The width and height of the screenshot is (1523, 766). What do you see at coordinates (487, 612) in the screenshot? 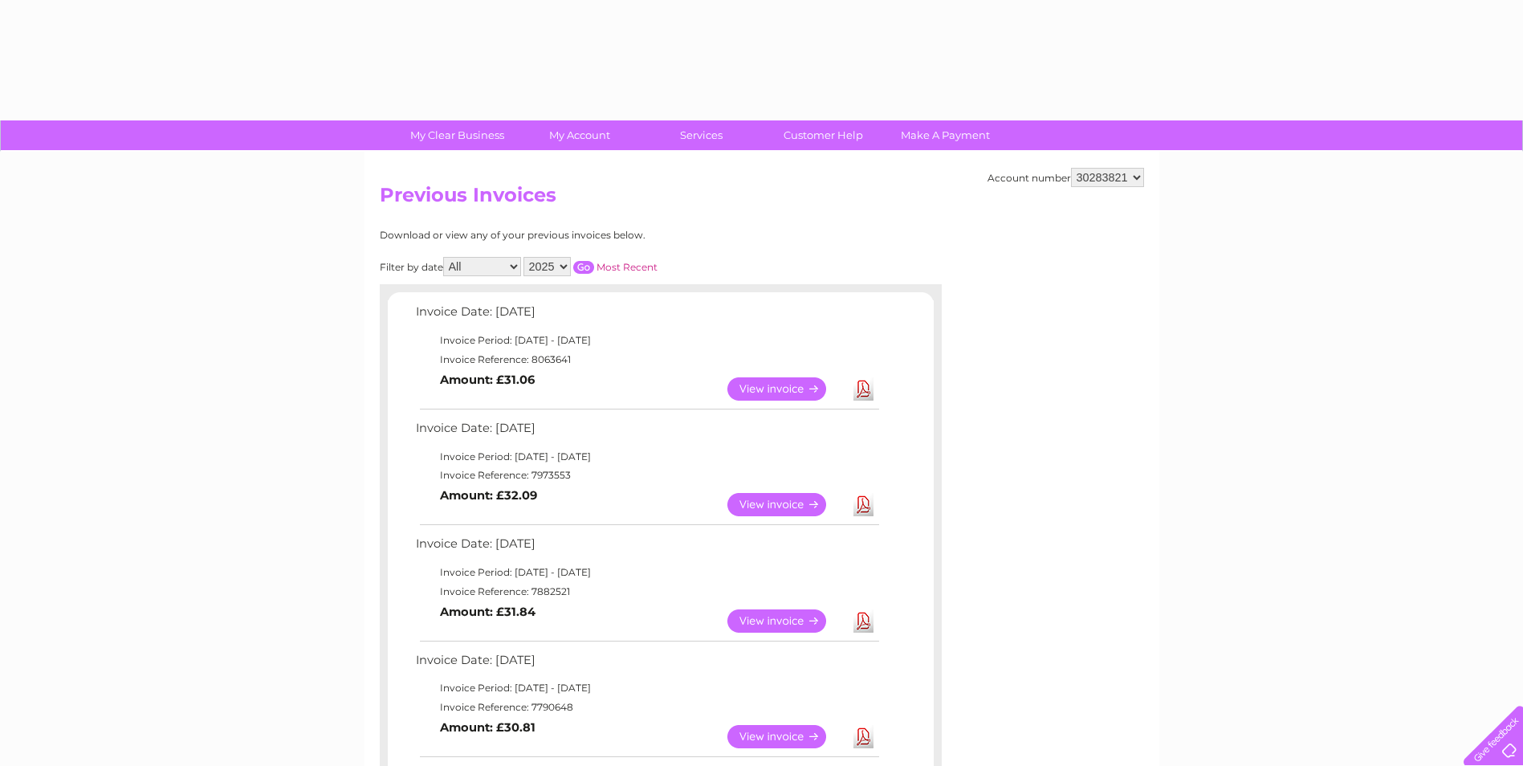
I see `b: Amount: £31.84` at bounding box center [487, 612].